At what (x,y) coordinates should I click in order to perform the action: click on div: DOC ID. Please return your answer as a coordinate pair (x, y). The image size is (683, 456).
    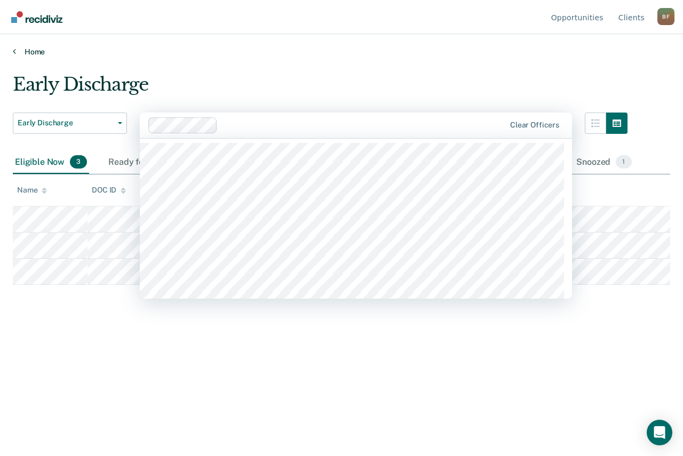
    Looking at the image, I should click on (109, 190).